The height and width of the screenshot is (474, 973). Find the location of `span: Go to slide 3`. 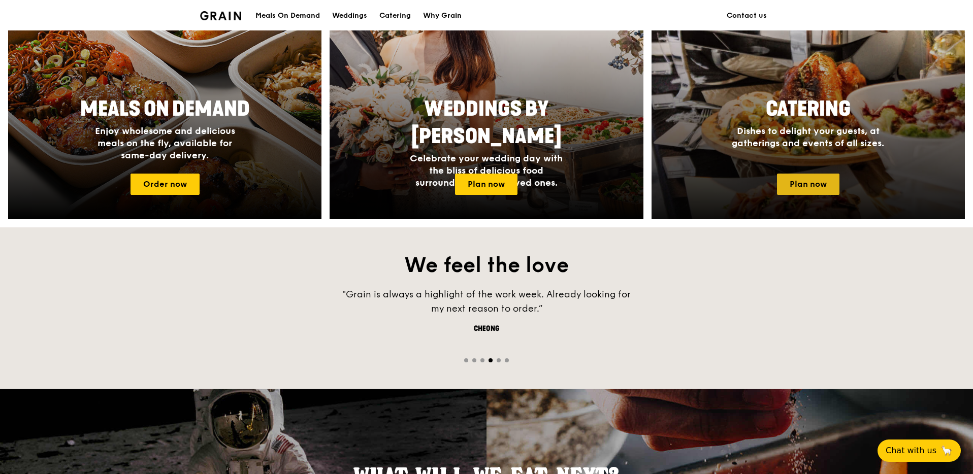

span: Go to slide 3 is located at coordinates (483, 361).